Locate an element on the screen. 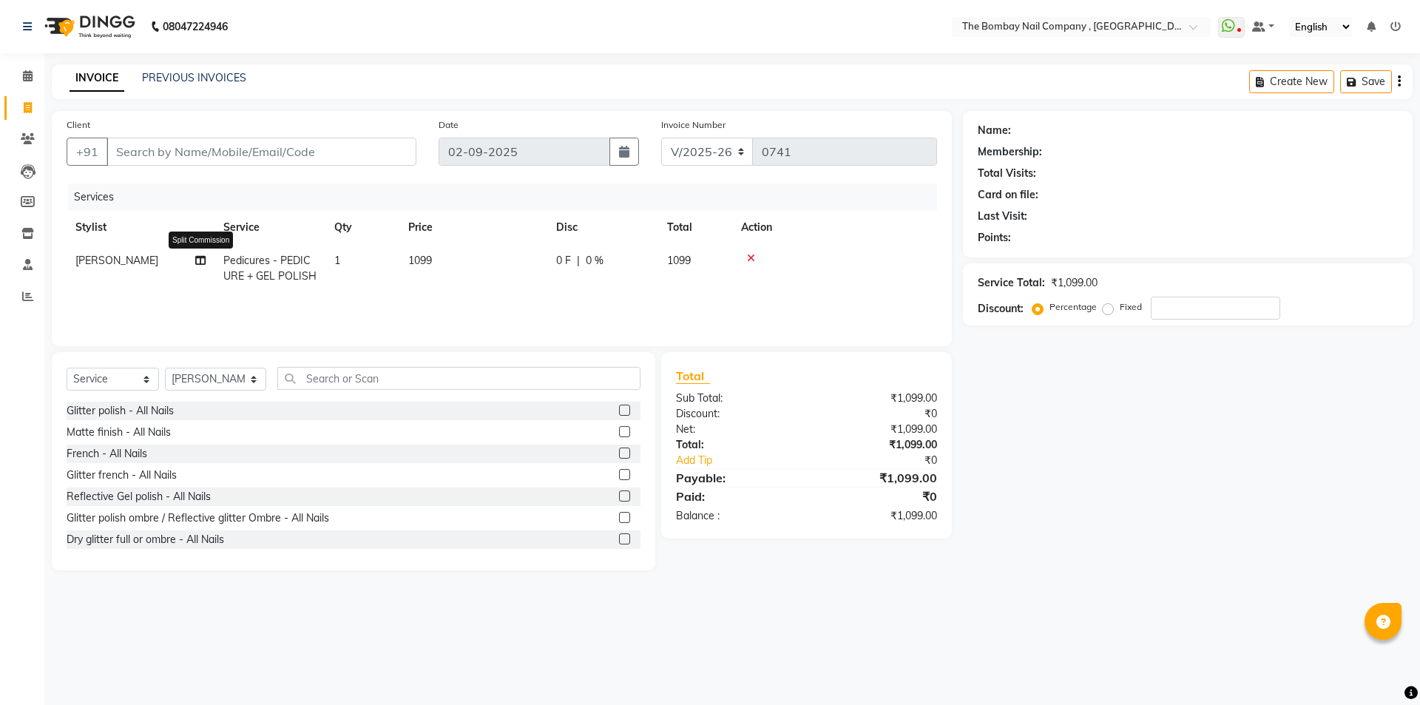 Image resolution: width=1420 pixels, height=705 pixels. th: Price is located at coordinates (473, 227).